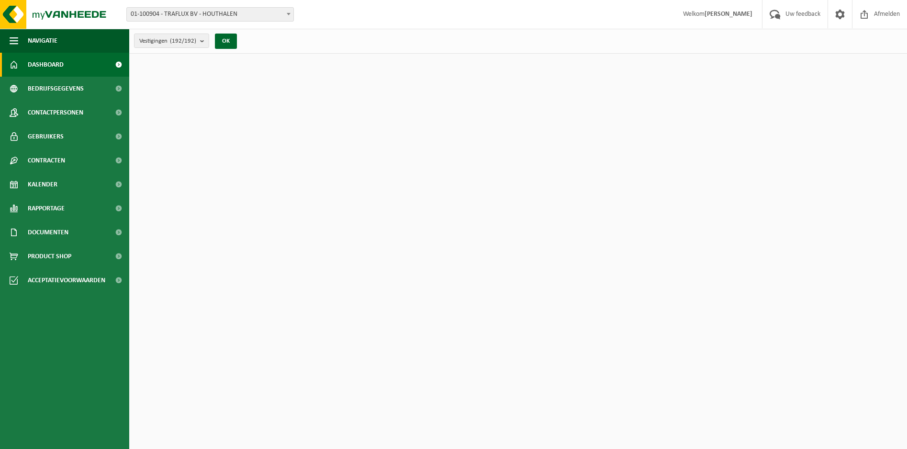  I want to click on span: Dashboard, so click(45, 65).